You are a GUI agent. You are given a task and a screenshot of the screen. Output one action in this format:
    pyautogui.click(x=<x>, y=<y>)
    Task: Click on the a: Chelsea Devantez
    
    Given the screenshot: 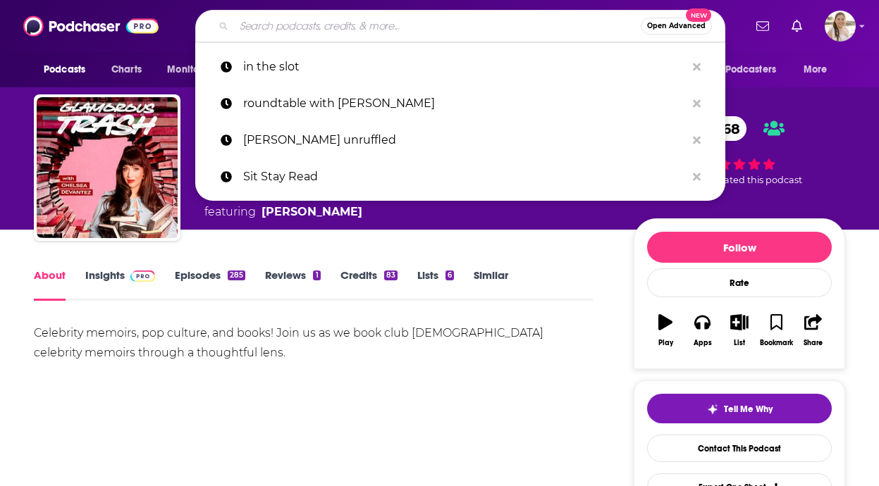 What is the action you would take?
    pyautogui.click(x=311, y=212)
    